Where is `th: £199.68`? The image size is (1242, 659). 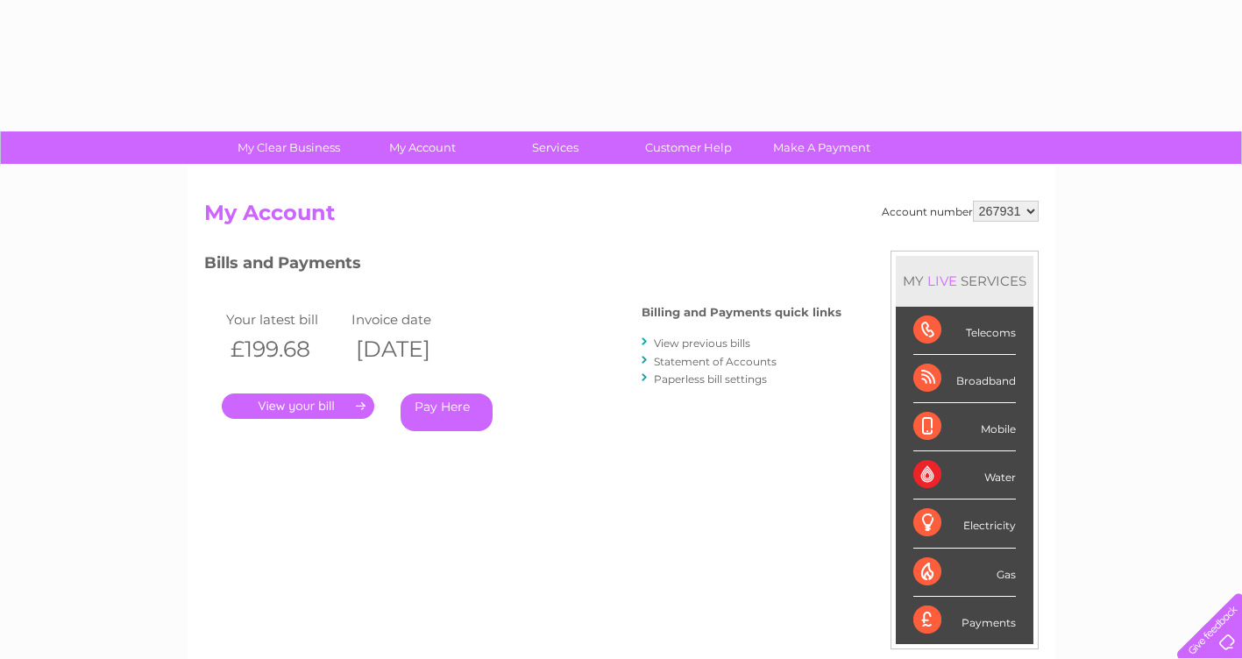 th: £199.68 is located at coordinates (285, 349).